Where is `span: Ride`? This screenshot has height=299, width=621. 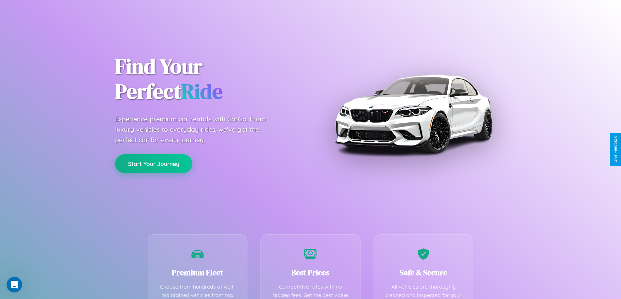 span: Ride is located at coordinates (202, 91).